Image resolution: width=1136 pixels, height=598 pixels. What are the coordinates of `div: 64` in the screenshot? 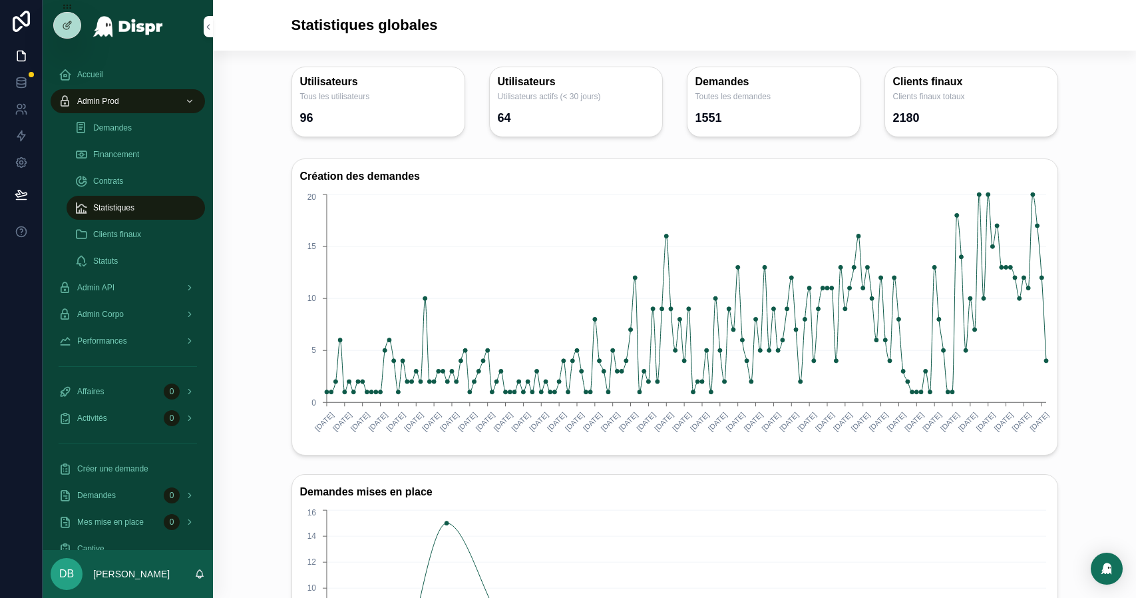 It's located at (504, 118).